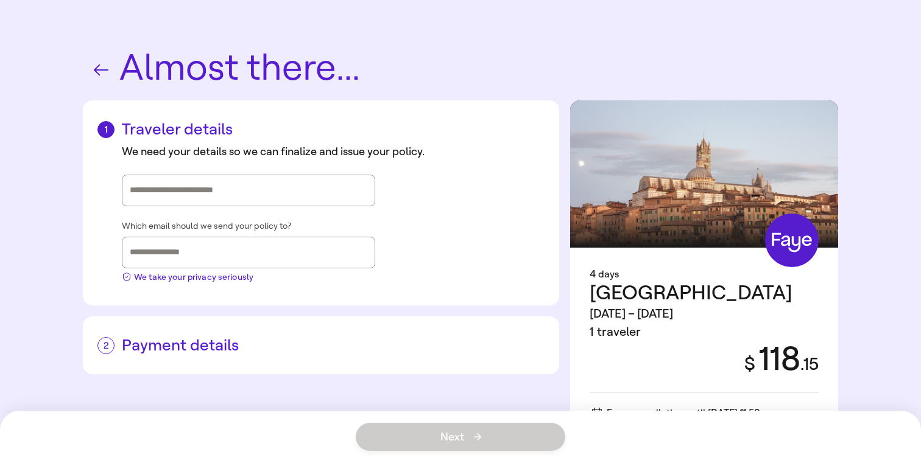  I want to click on h2: Traveler details, so click(321, 129).